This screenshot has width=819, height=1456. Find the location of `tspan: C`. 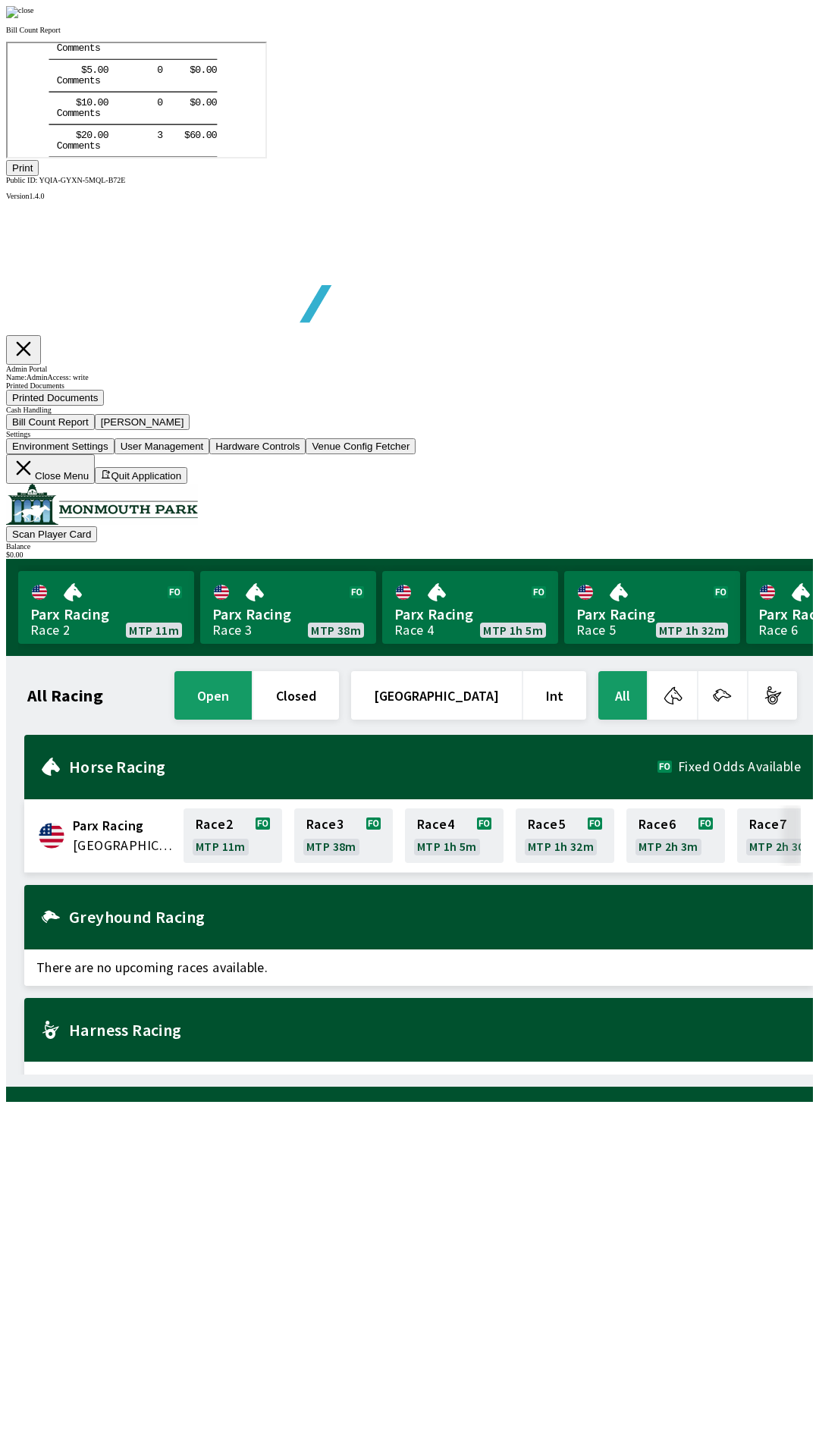

tspan: C is located at coordinates (53, 70).